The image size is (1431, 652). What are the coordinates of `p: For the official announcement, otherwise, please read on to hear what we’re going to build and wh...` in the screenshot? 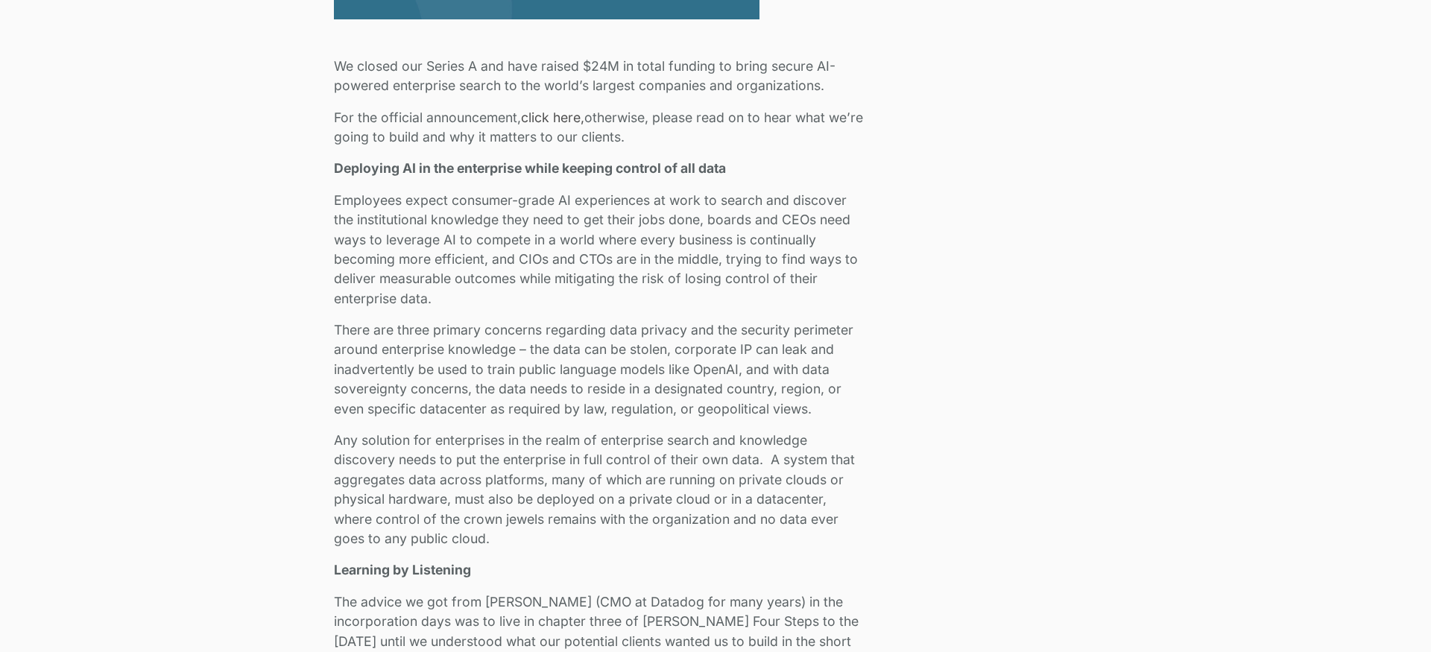 It's located at (600, 127).